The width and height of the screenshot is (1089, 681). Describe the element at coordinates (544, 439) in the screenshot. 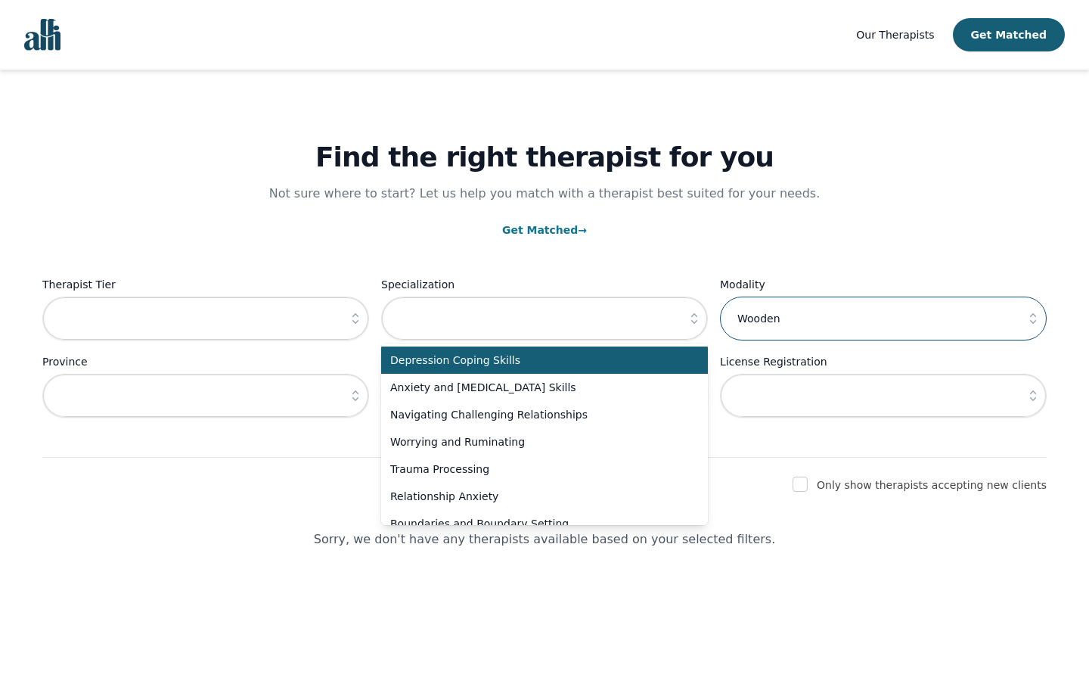

I see `p: Clear All` at that location.